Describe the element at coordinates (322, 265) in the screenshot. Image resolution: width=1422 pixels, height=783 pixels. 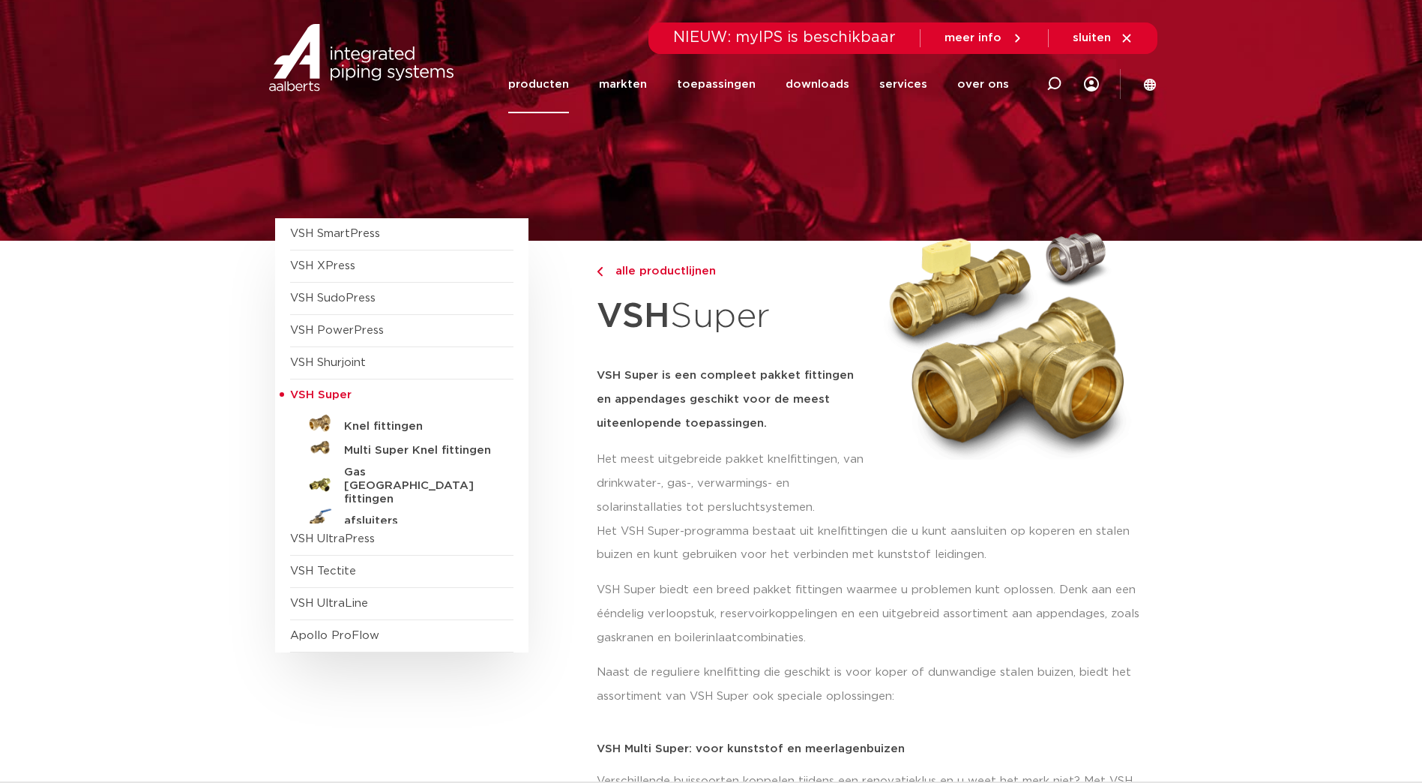
I see `a: VSH XPress` at that location.